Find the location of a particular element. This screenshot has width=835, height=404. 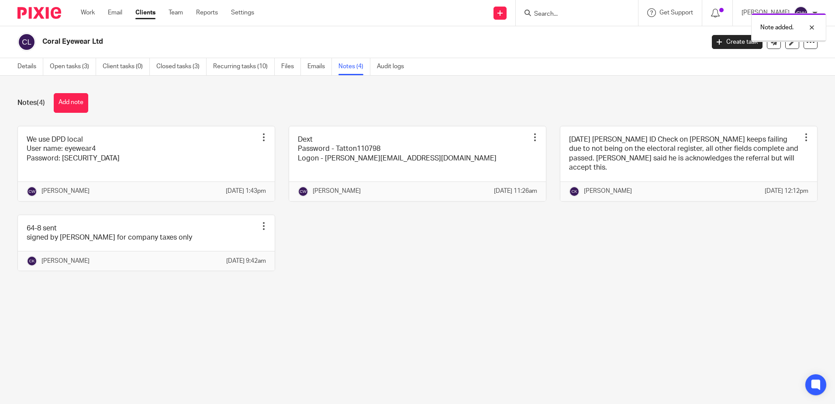

a: Details is located at coordinates (30, 66).